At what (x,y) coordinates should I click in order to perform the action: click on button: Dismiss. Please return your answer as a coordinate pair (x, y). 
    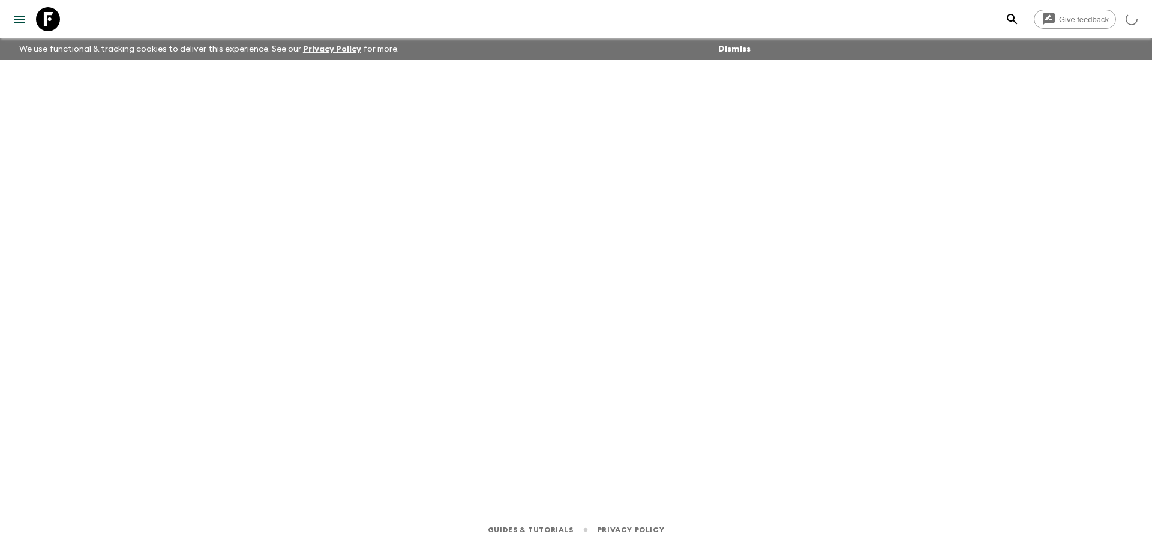
    Looking at the image, I should click on (734, 49).